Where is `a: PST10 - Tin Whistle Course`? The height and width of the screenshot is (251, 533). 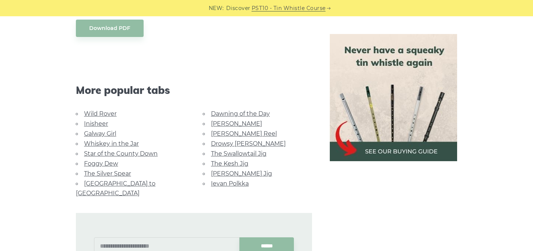 a: PST10 - Tin Whistle Course is located at coordinates (289, 8).